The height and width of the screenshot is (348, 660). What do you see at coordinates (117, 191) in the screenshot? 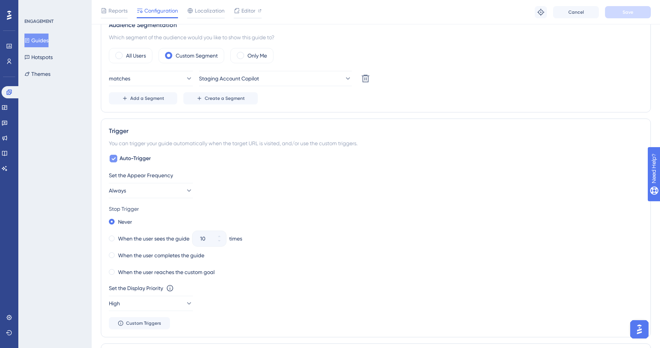
I see `span: Always` at bounding box center [117, 191].